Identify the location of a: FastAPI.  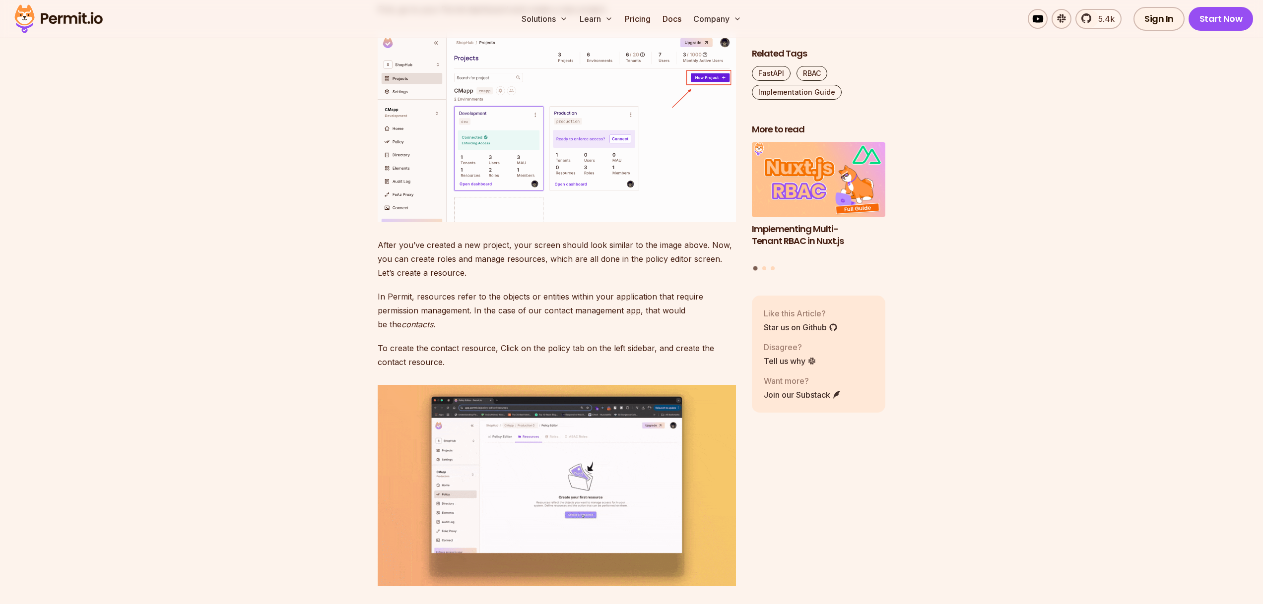
(771, 73).